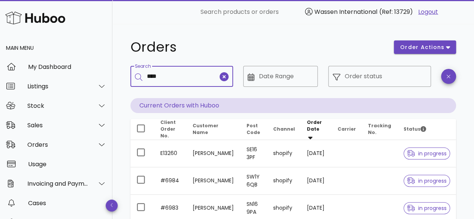  What do you see at coordinates (171, 181) in the screenshot?
I see `td: #6984` at bounding box center [171, 181].